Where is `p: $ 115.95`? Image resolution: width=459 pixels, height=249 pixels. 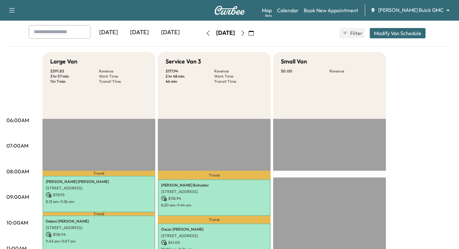 p: $ 115.95 is located at coordinates (99, 195).